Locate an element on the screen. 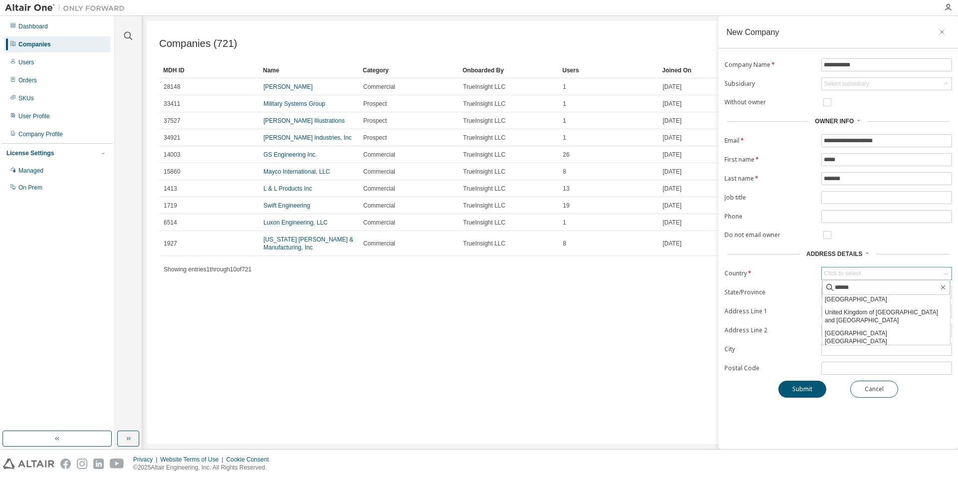 The height and width of the screenshot is (478, 958). div: Dashboard is located at coordinates (33, 26).